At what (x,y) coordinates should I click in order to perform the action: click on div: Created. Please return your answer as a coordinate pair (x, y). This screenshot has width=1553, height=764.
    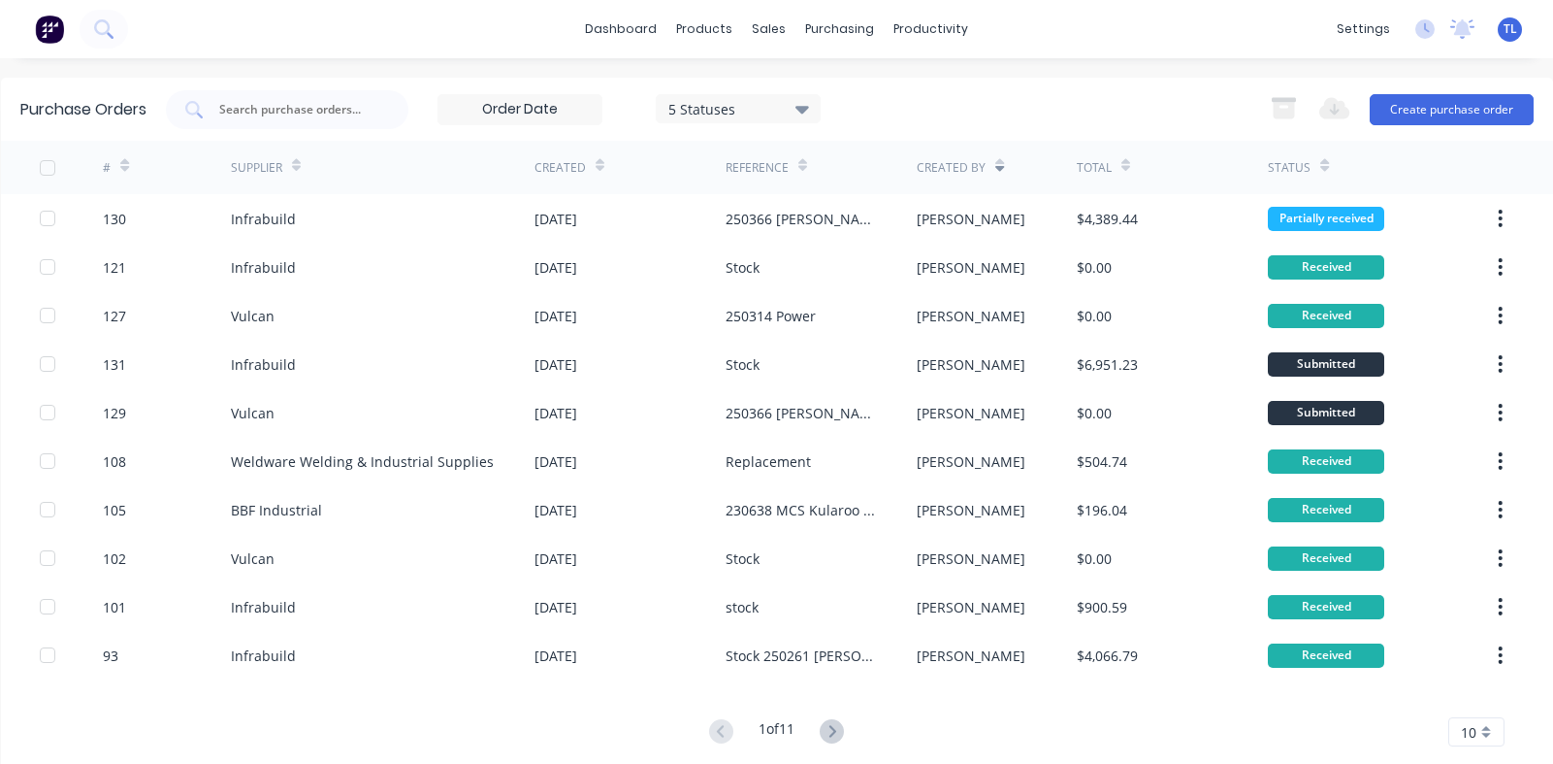
    Looking at the image, I should click on (560, 168).